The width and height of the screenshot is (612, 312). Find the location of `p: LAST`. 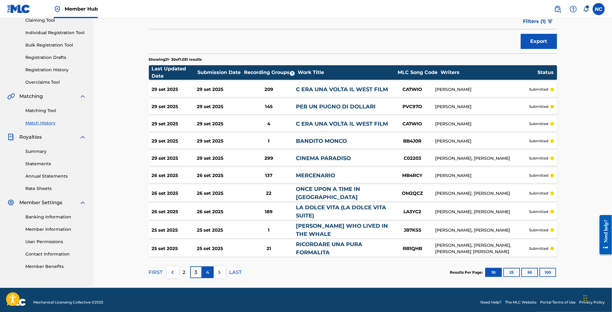

p: LAST is located at coordinates (236, 272).